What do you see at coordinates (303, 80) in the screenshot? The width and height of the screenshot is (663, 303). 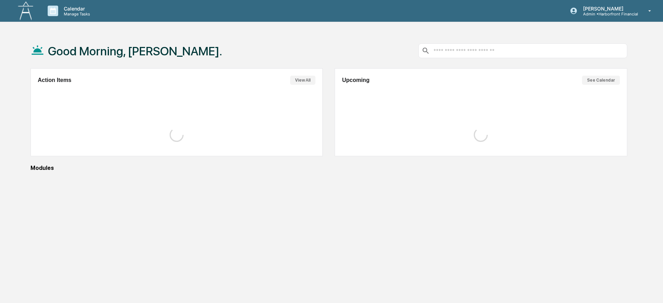 I see `button: View All` at bounding box center [303, 80].